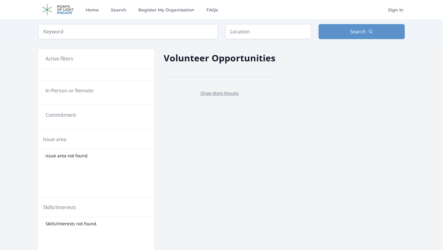  What do you see at coordinates (71, 224) in the screenshot?
I see `span: Skills/Interests not found.` at bounding box center [71, 224].